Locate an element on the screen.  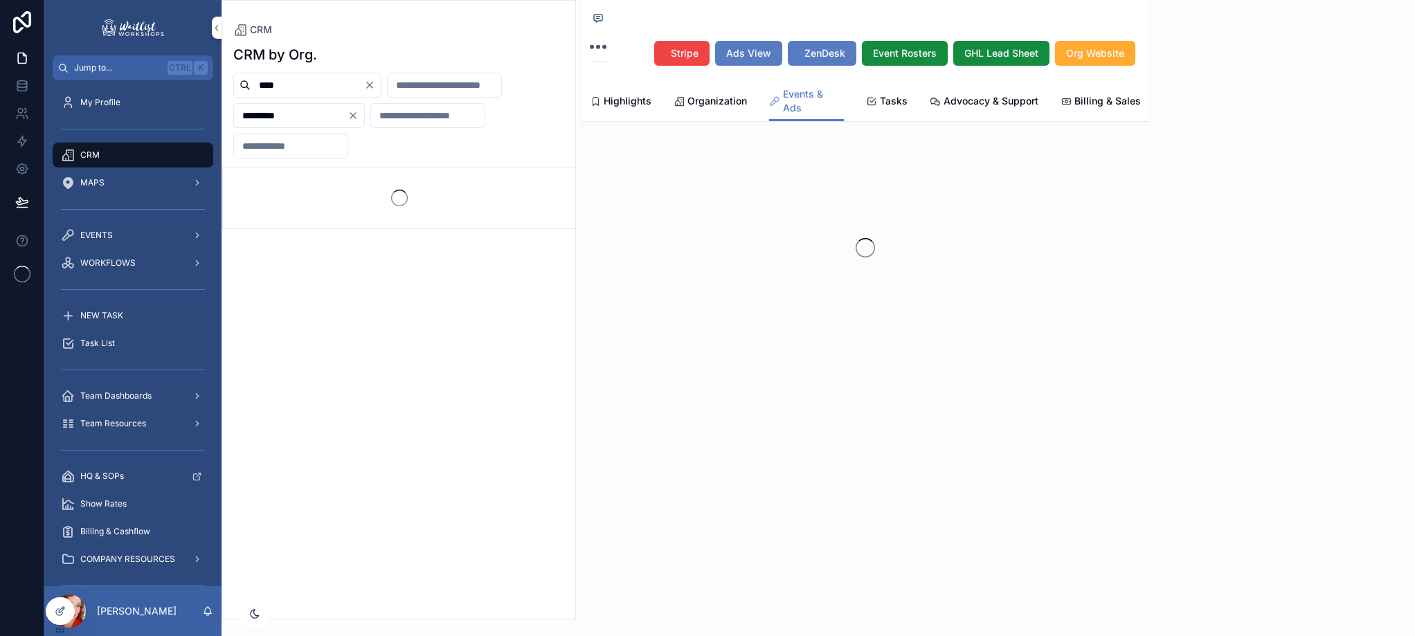
a: Task List is located at coordinates (133, 343).